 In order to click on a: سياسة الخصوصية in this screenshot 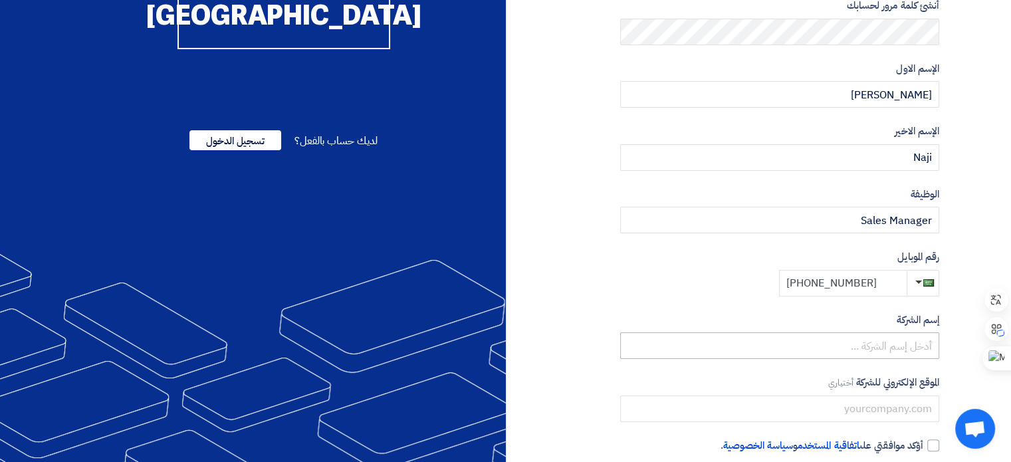, I will do `click(758, 445)`.